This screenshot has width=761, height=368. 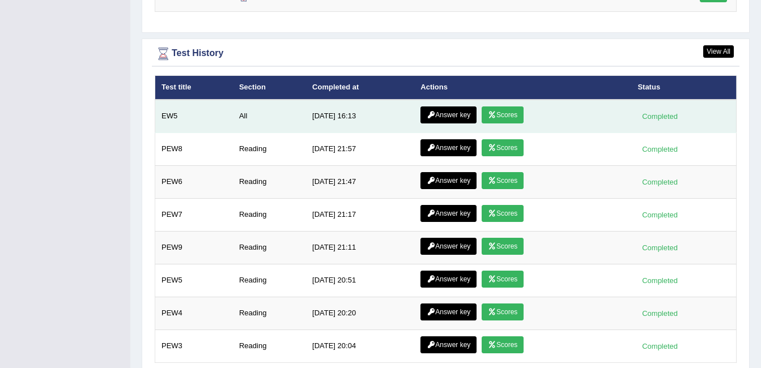 I want to click on td: PEW4, so click(x=194, y=313).